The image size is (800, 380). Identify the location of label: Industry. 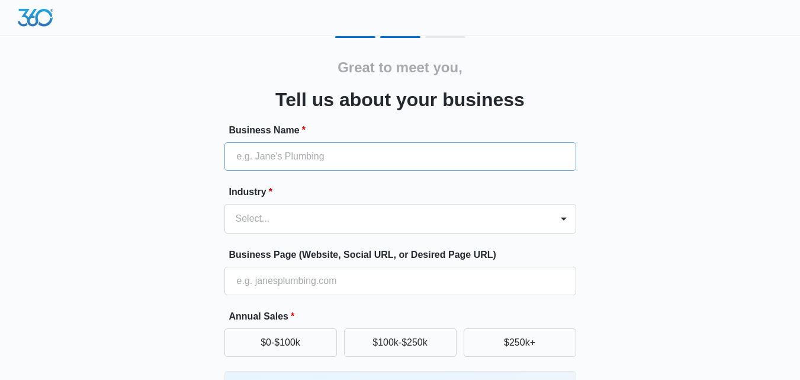
(405, 192).